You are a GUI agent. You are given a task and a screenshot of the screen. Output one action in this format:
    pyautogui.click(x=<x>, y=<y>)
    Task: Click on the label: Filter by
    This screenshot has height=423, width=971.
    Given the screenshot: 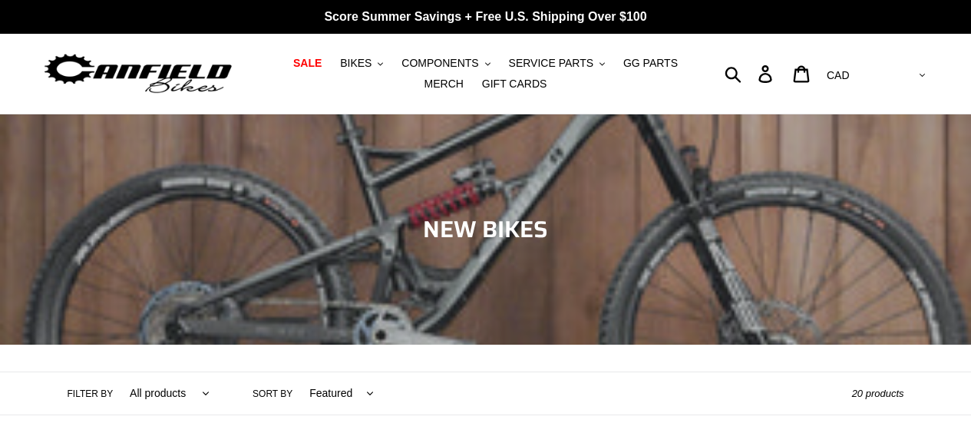 What is the action you would take?
    pyautogui.click(x=91, y=394)
    